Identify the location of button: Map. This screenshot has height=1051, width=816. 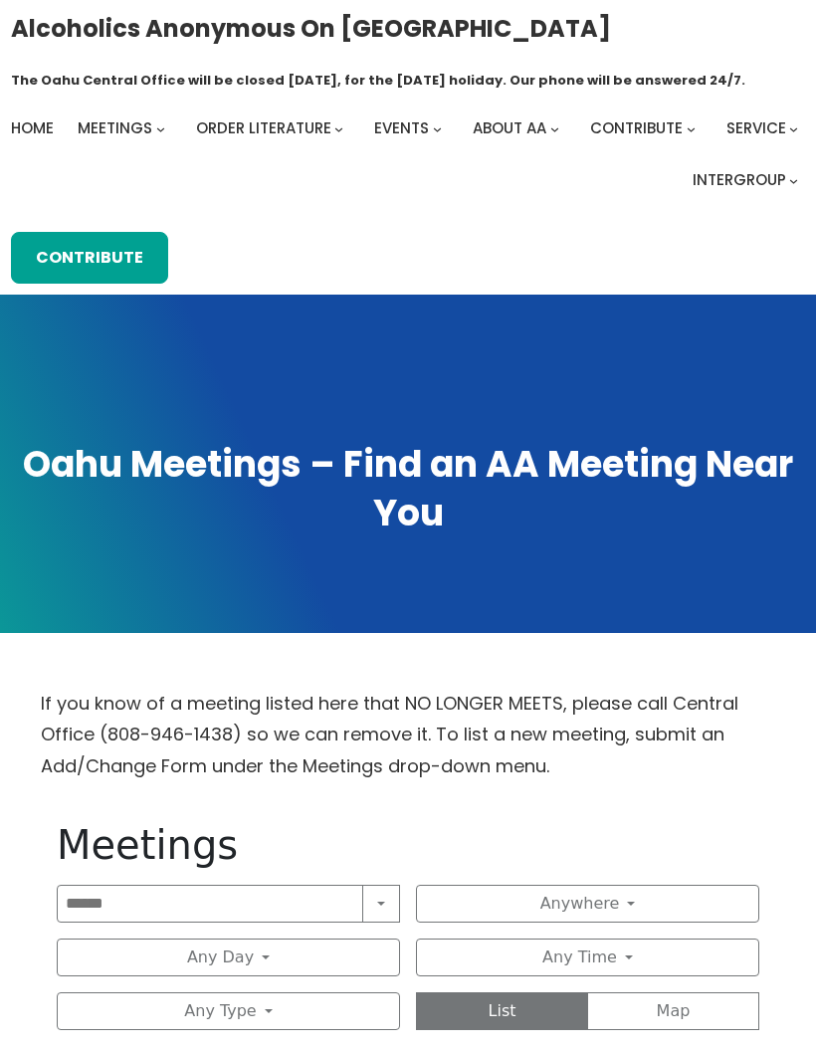
(673, 1011).